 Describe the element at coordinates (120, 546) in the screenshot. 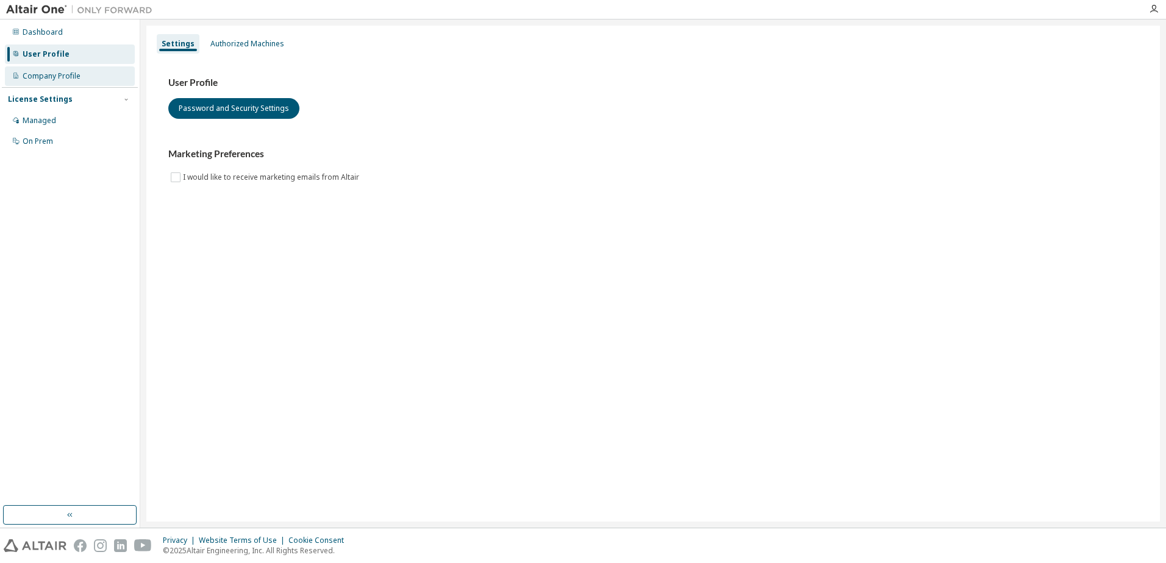

I see `img: linkedin.svg` at that location.